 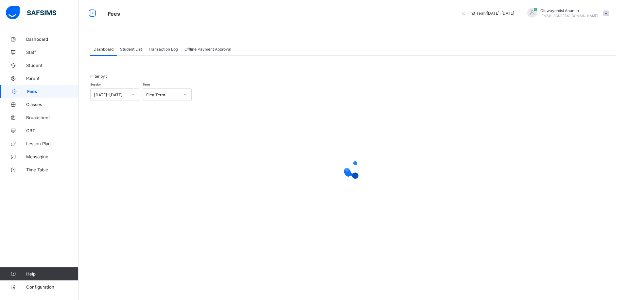 What do you see at coordinates (95, 84) in the screenshot?
I see `span: Session` at bounding box center [95, 84].